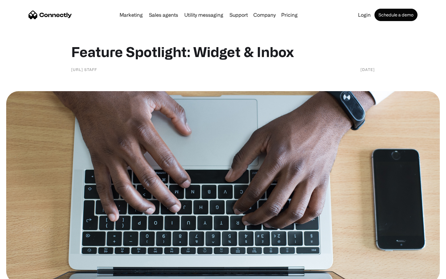 This screenshot has width=446, height=279. Describe the element at coordinates (25, 272) in the screenshot. I see `ul: Language list` at that location.